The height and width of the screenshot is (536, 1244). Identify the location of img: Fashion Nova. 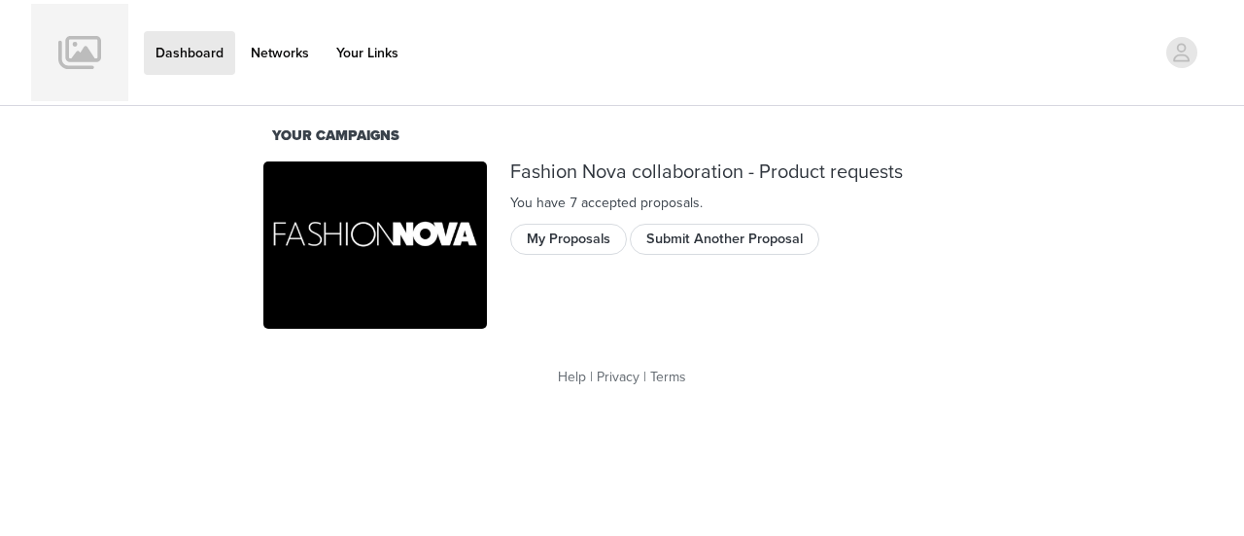
(375, 245).